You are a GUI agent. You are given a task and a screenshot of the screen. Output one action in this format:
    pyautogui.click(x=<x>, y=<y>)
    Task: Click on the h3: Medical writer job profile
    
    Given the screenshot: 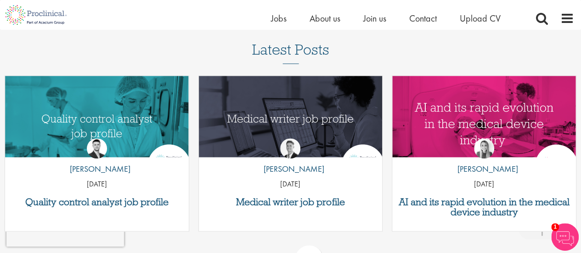 What is the action you would take?
    pyautogui.click(x=291, y=202)
    